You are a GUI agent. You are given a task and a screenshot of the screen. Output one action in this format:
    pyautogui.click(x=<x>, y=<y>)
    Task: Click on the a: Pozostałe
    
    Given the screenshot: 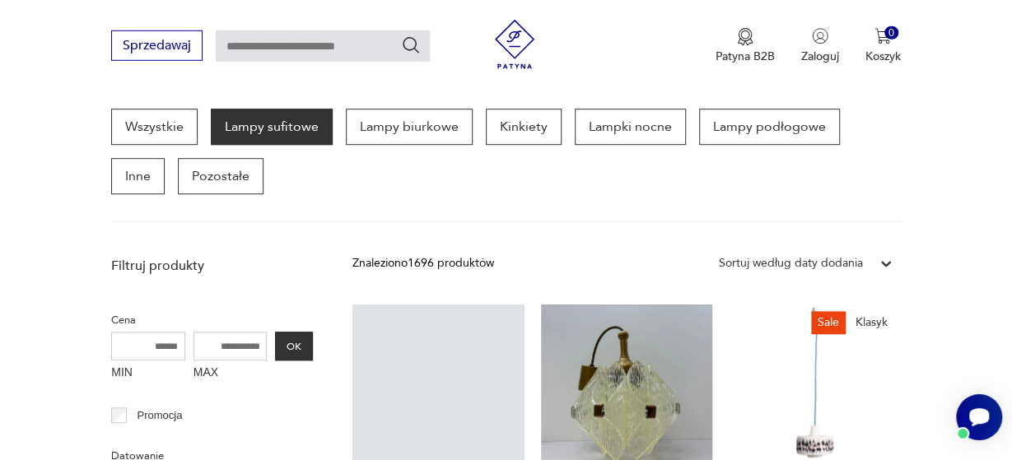 What is the action you would take?
    pyautogui.click(x=221, y=176)
    